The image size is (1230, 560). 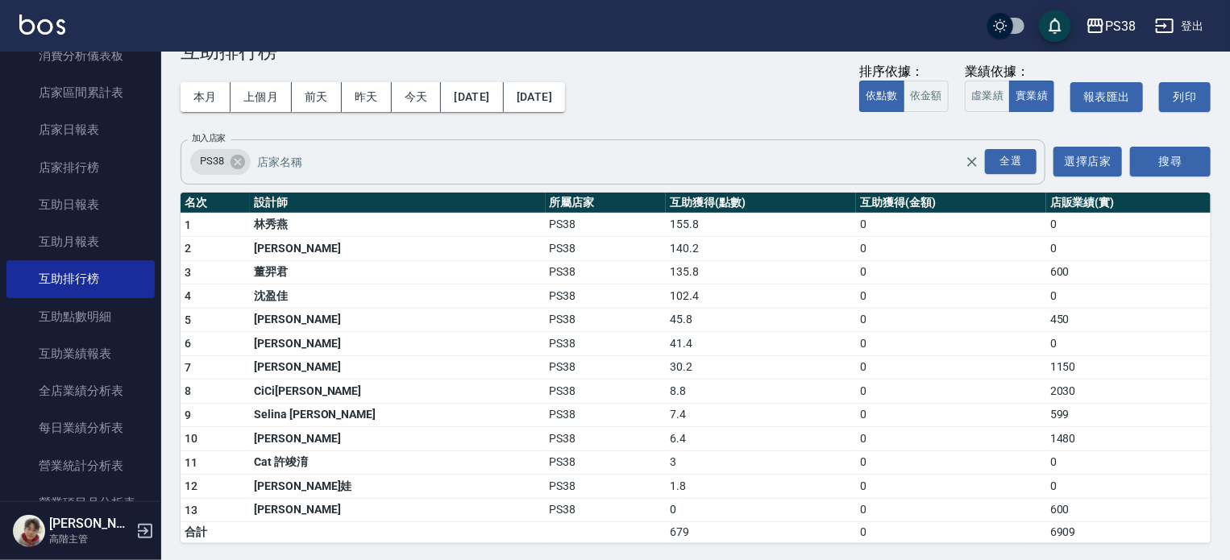 What do you see at coordinates (81, 130) in the screenshot?
I see `a: 店家日報表` at bounding box center [81, 130].